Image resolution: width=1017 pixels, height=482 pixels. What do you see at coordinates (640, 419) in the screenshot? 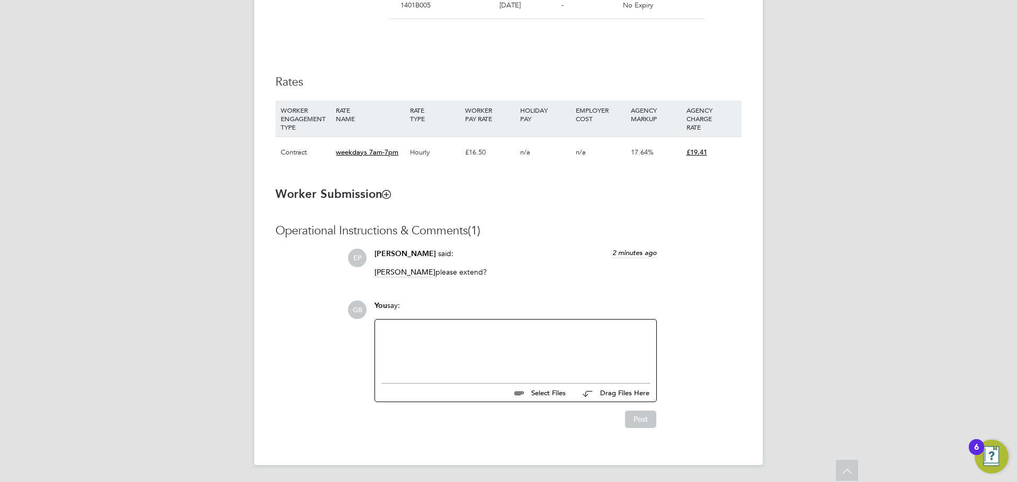
I see `button: Post` at bounding box center [640, 419].